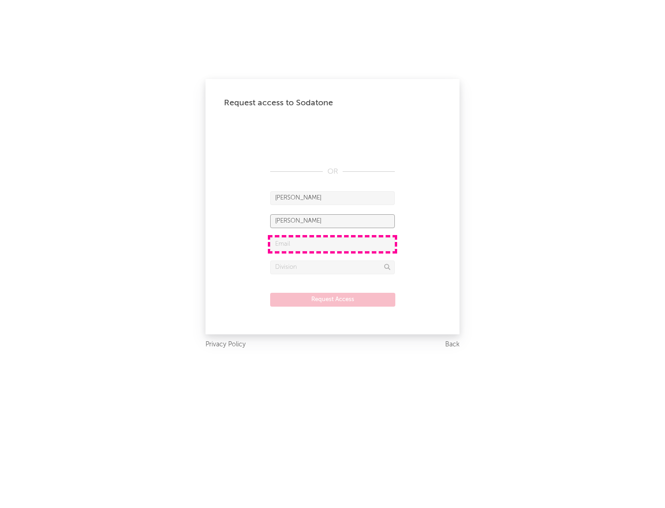 The height and width of the screenshot is (508, 665). I want to click on button: Request Access, so click(333, 300).